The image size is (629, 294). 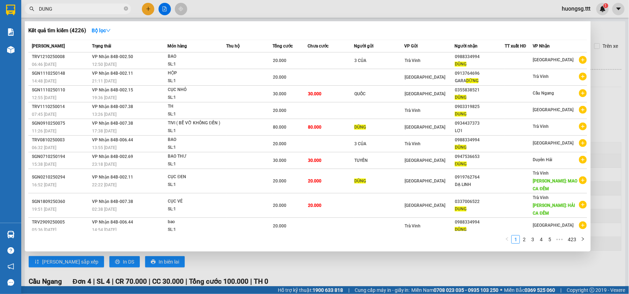 I want to click on span: VP Nhận 84B-002.15, so click(x=113, y=90).